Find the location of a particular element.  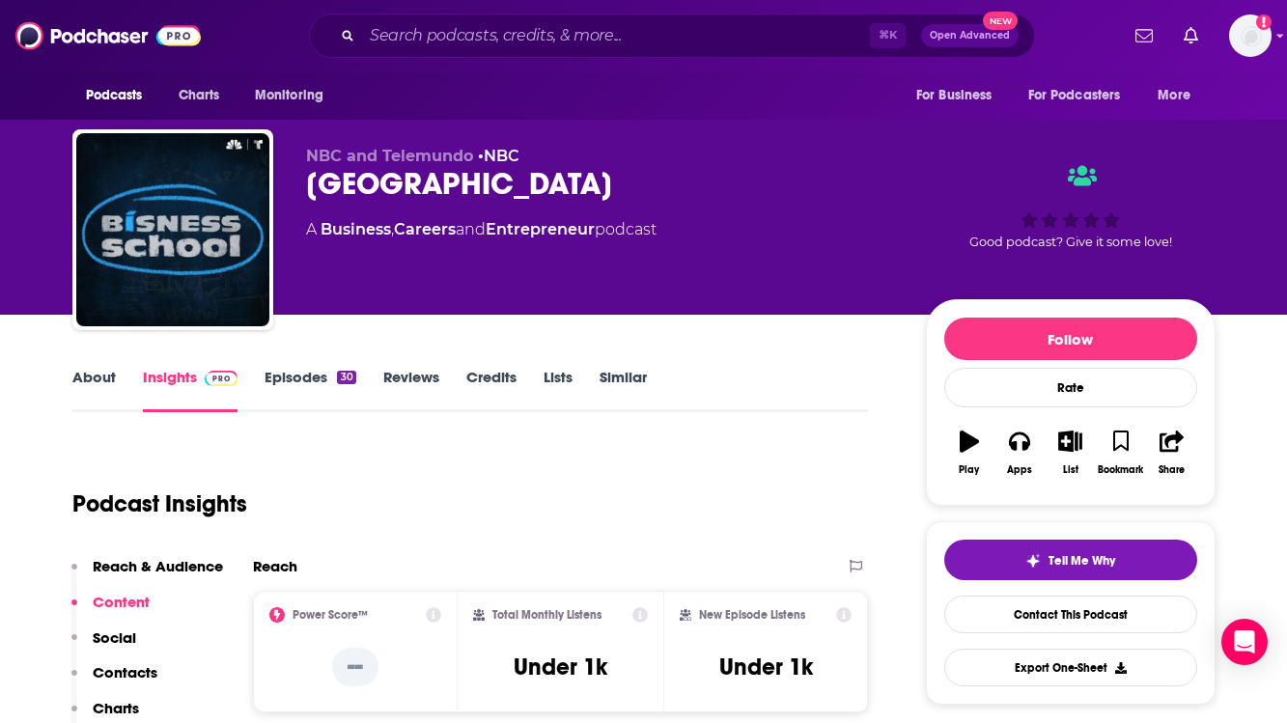

span: and is located at coordinates (470, 229).